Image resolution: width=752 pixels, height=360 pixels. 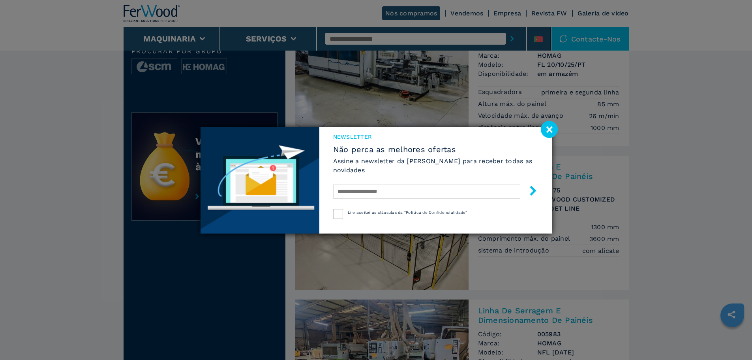 What do you see at coordinates (529, 192) in the screenshot?
I see `button: submit-button` at bounding box center [529, 192].